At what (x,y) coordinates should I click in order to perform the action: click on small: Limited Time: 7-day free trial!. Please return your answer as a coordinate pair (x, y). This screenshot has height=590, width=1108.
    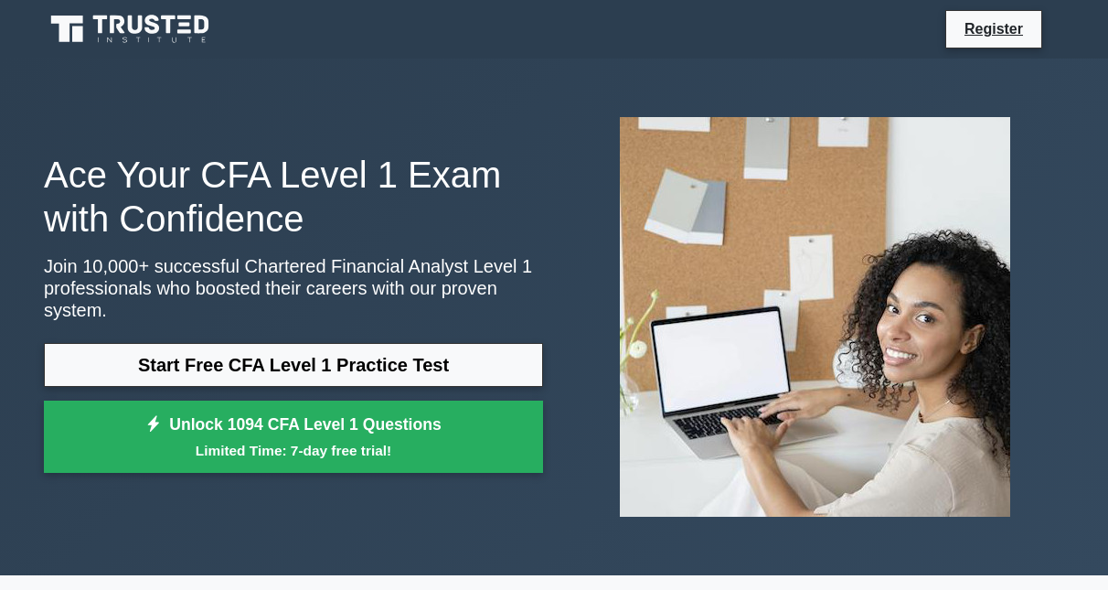
    Looking at the image, I should click on (293, 450).